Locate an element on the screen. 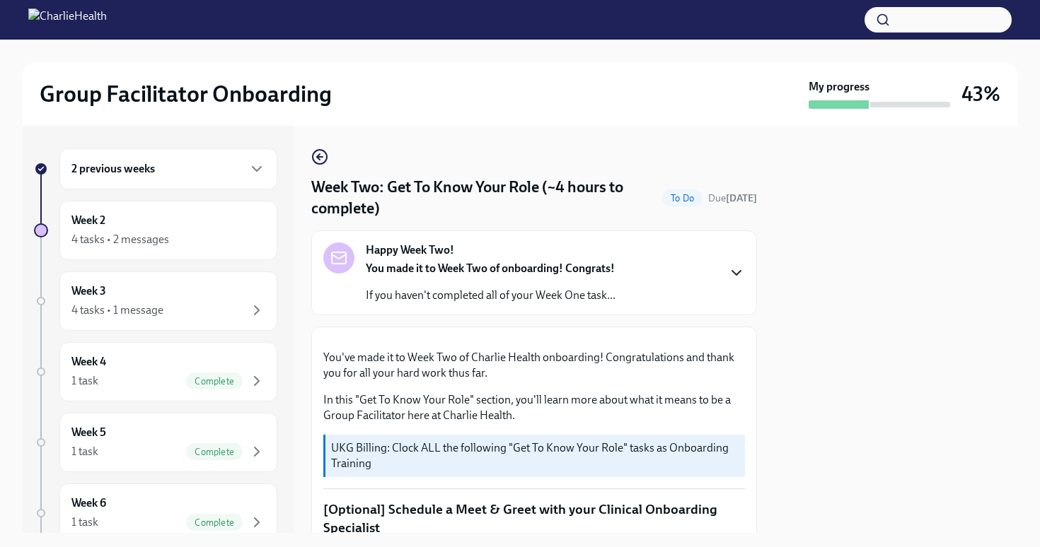 Image resolution: width=1040 pixels, height=547 pixels. strong: You made it to Week Two of onboarding! Congrats! is located at coordinates (490, 268).